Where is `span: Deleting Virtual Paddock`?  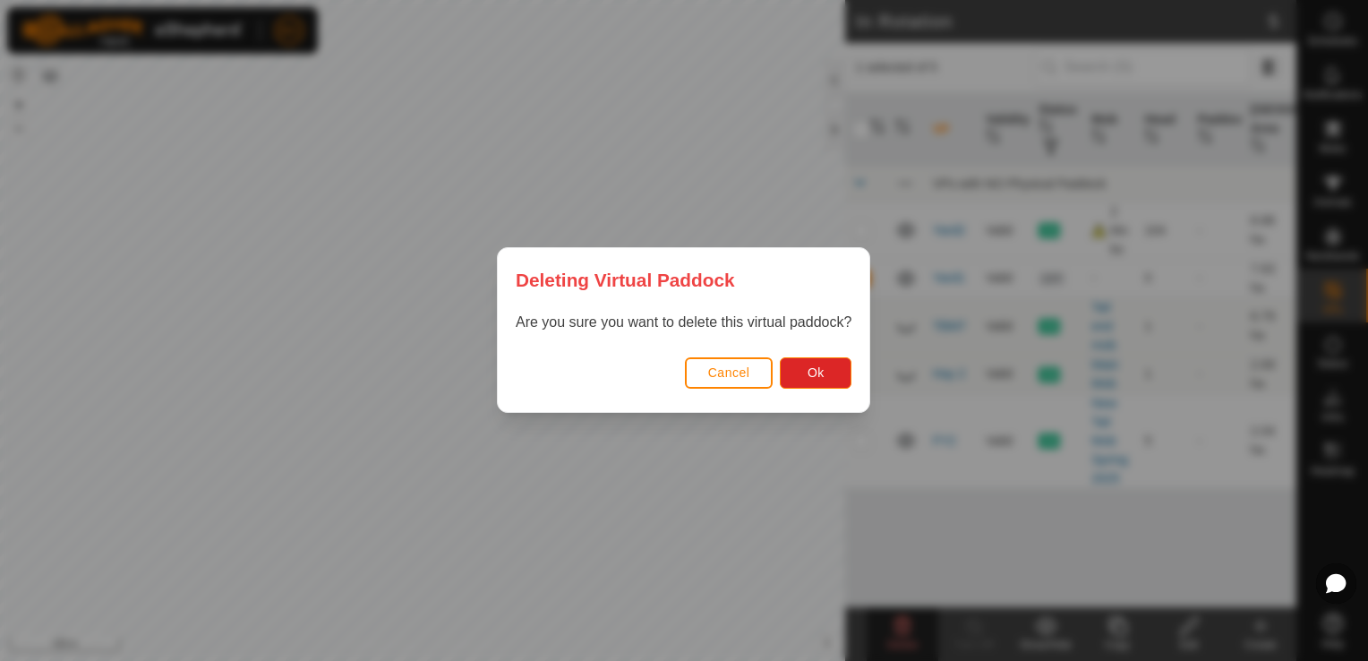
span: Deleting Virtual Paddock is located at coordinates (625, 279).